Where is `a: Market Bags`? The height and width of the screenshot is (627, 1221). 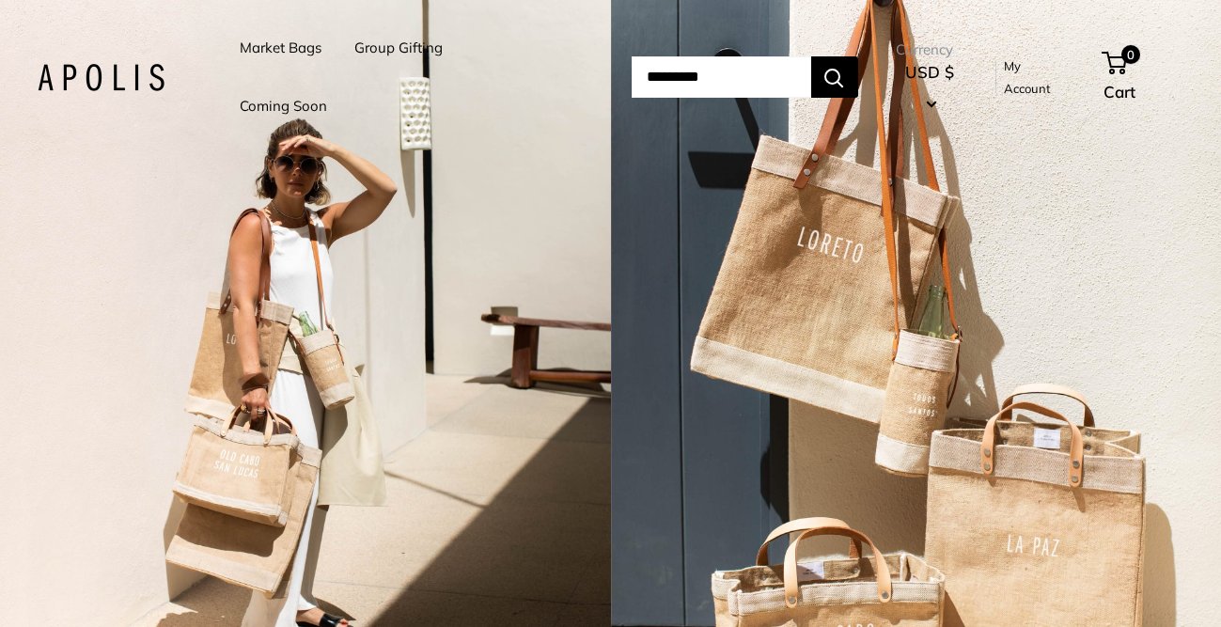 a: Market Bags is located at coordinates (280, 48).